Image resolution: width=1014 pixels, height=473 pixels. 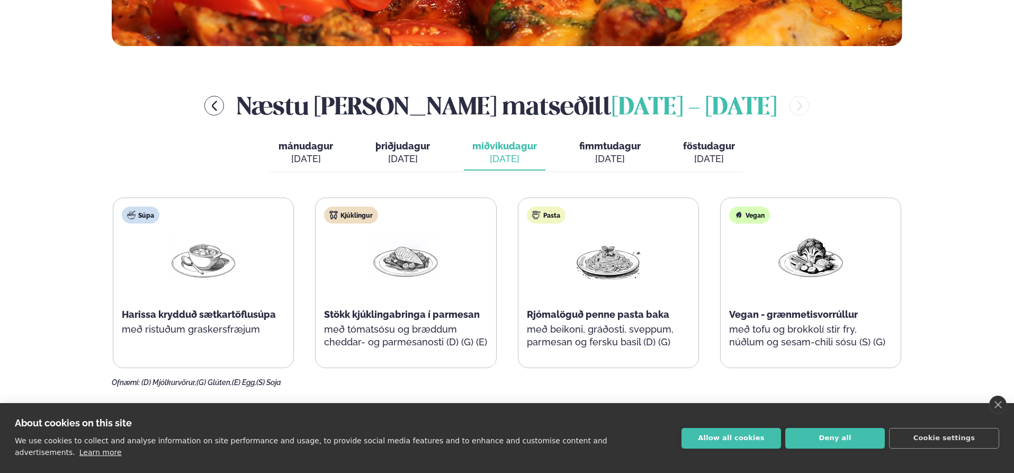 I want to click on p: með tofu og brokkolí stir fry, núðlum og sesam-chili sósu (S) (G), so click(x=811, y=336).